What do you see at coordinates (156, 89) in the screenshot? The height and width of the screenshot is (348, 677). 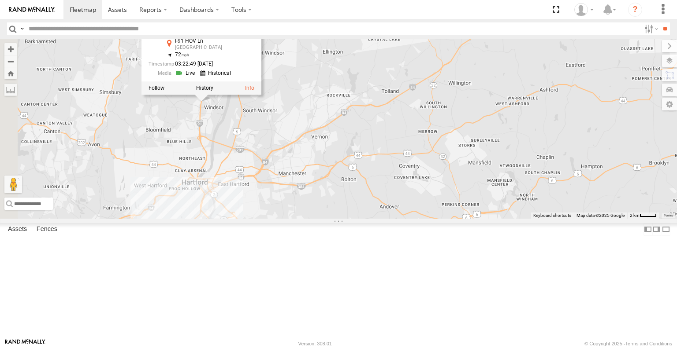 I see `label: Realtime tracking of Asset` at bounding box center [156, 89].